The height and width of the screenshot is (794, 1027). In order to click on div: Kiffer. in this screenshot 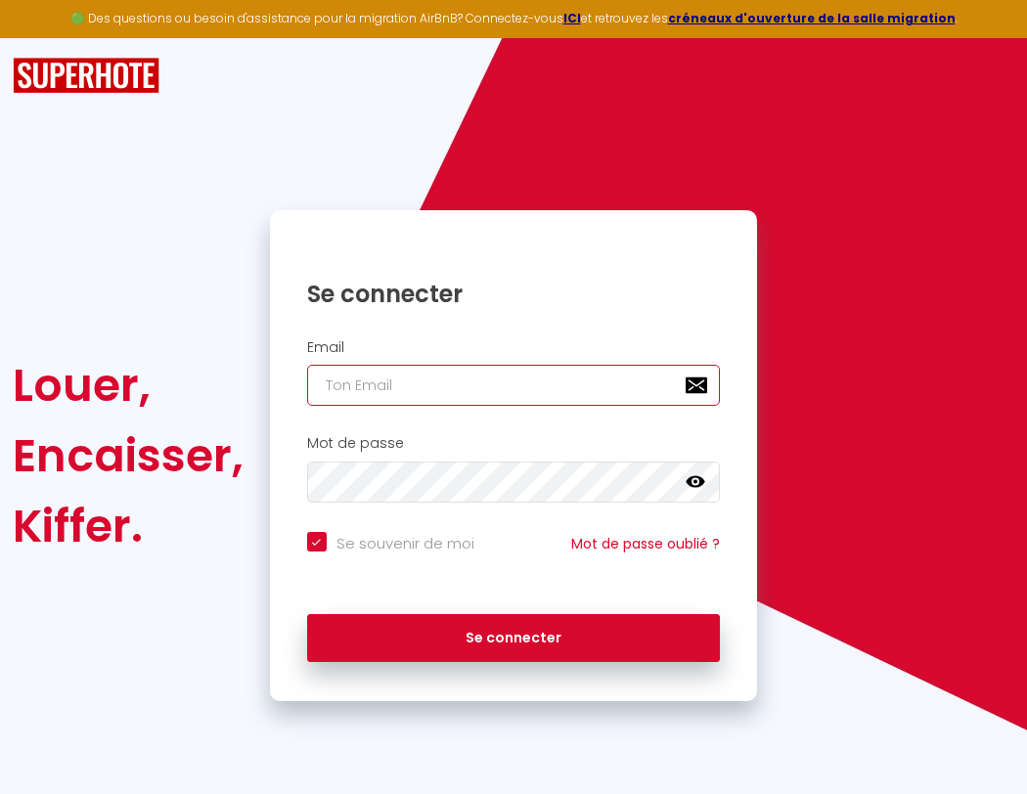, I will do `click(128, 526)`.